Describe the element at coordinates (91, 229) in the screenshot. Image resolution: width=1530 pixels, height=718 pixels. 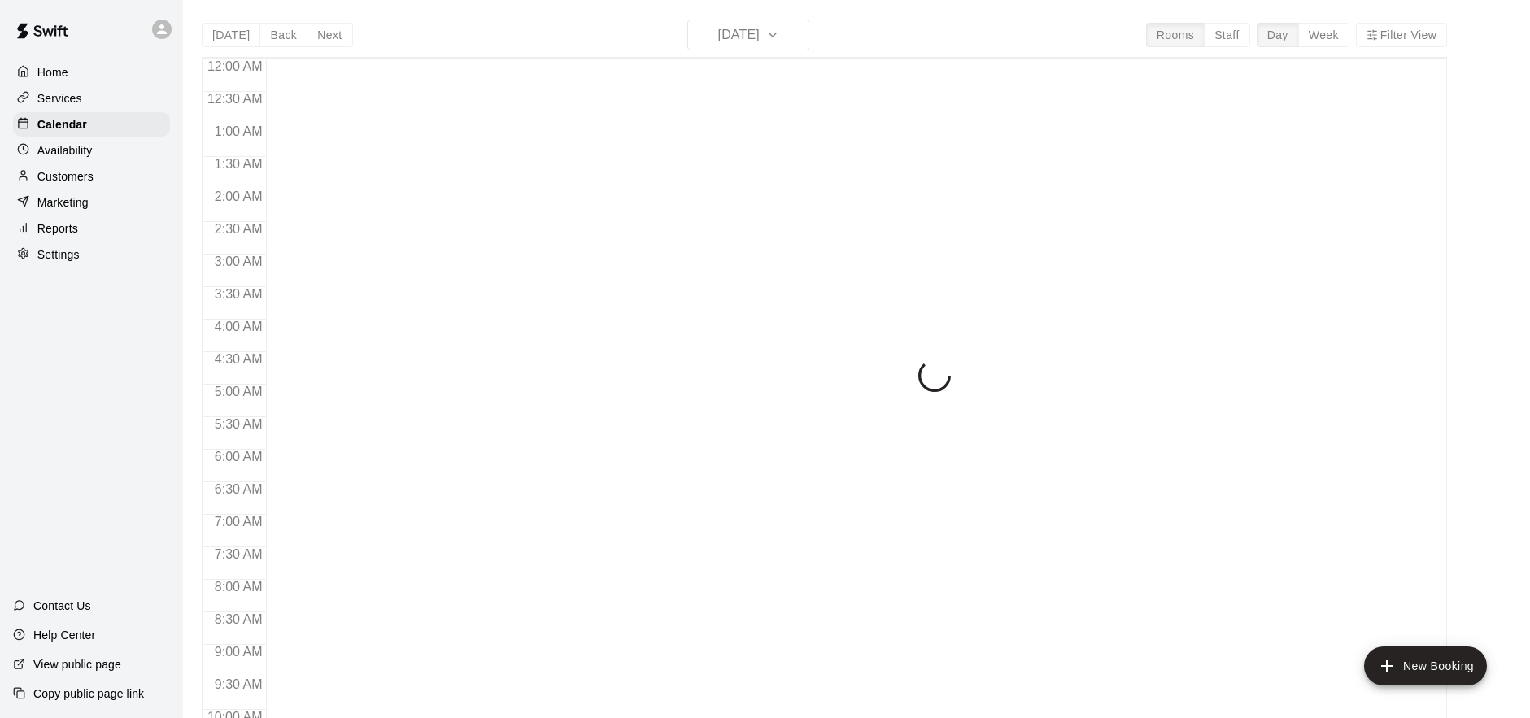
I see `div: Reports` at that location.